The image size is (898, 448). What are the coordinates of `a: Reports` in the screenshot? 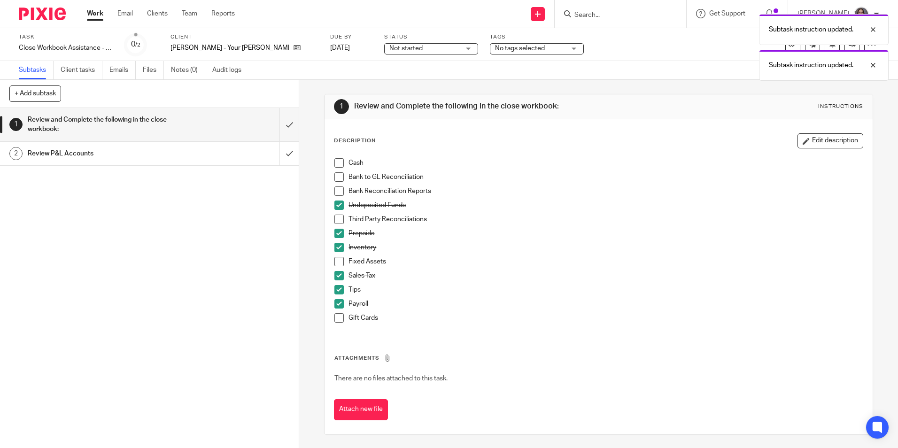 It's located at (223, 14).